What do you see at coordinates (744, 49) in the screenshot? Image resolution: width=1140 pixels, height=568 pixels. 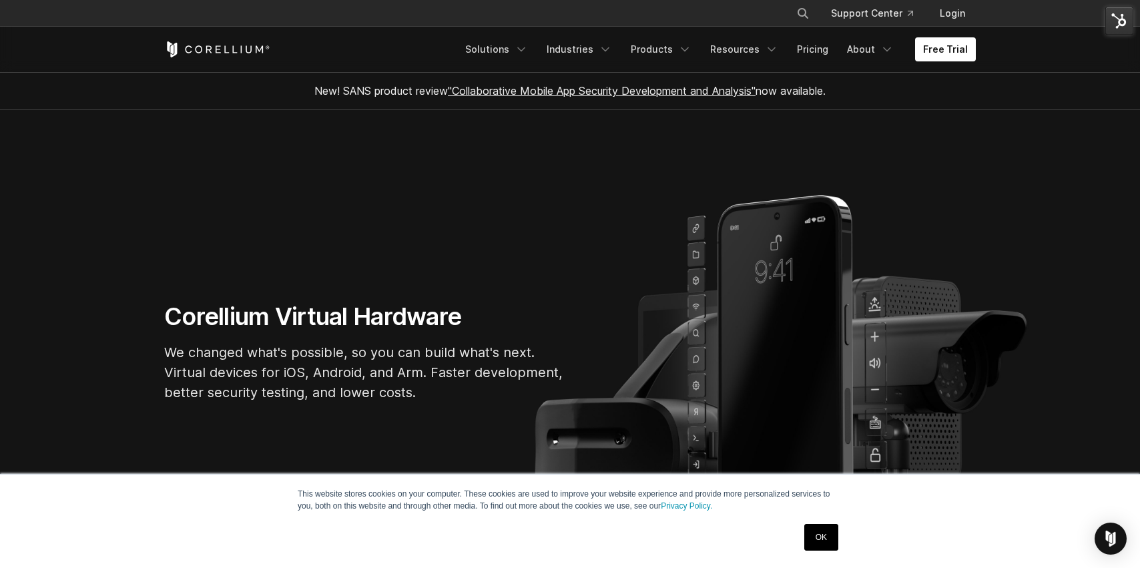 I see `a: Resources` at bounding box center [744, 49].